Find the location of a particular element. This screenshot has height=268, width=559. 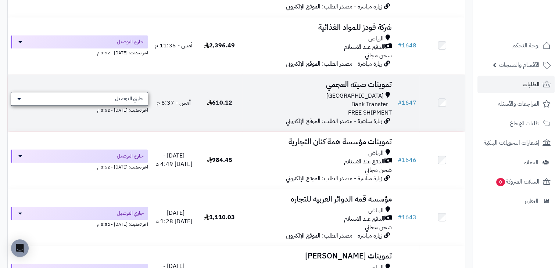

span: 0 is located at coordinates (500, 182).